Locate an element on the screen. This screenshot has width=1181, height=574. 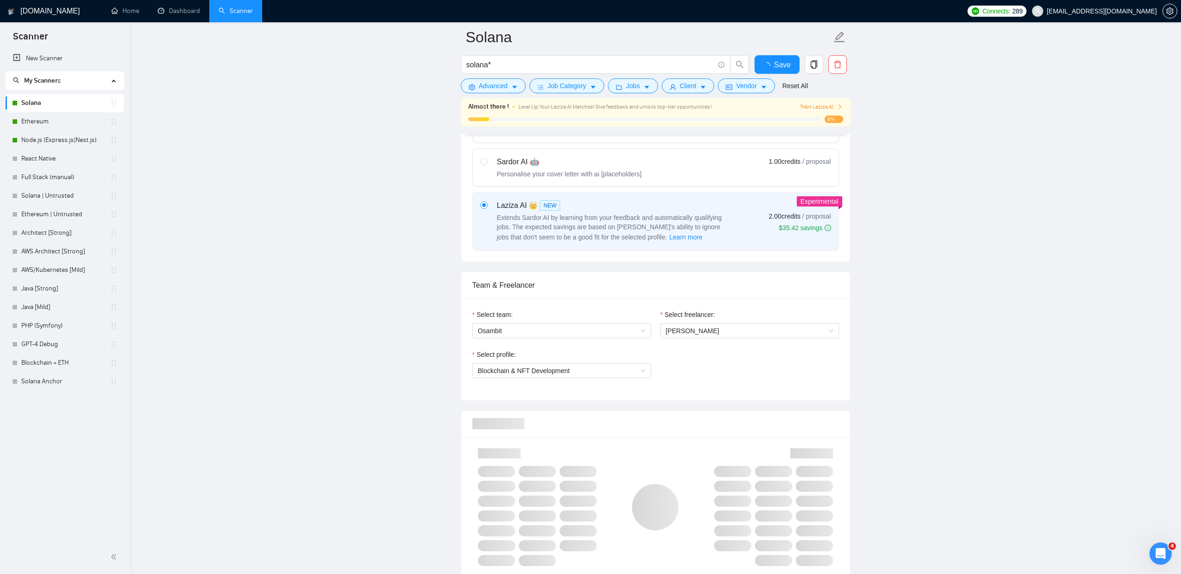
span: 2.00 credits is located at coordinates (785, 216).